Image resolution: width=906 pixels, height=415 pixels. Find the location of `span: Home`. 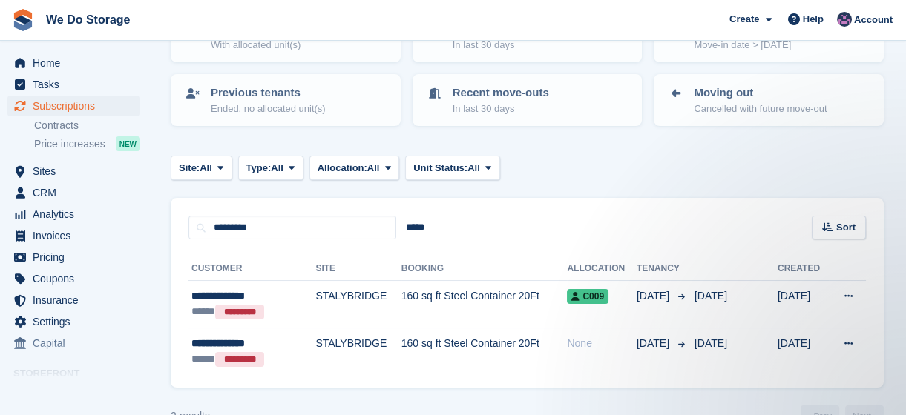

span: Home is located at coordinates (77, 63).